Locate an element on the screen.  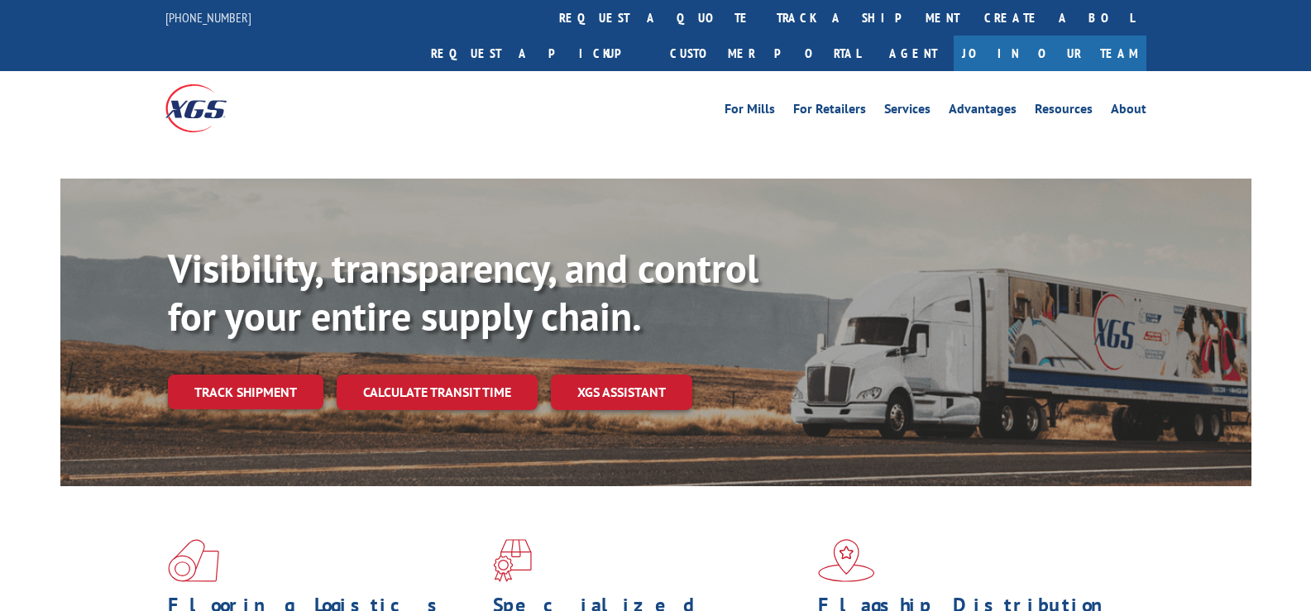
a: Track shipment is located at coordinates (246, 392).